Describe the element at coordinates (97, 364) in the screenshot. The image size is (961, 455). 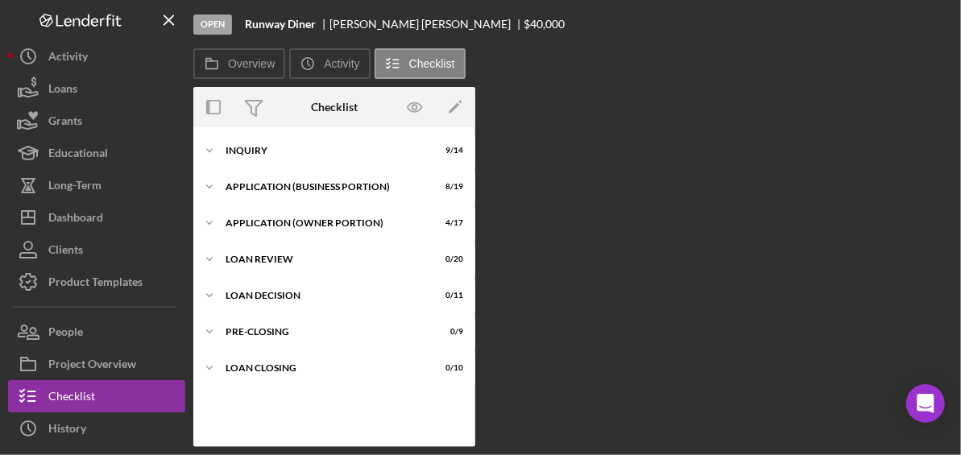
I see `a: Project Overview` at that location.